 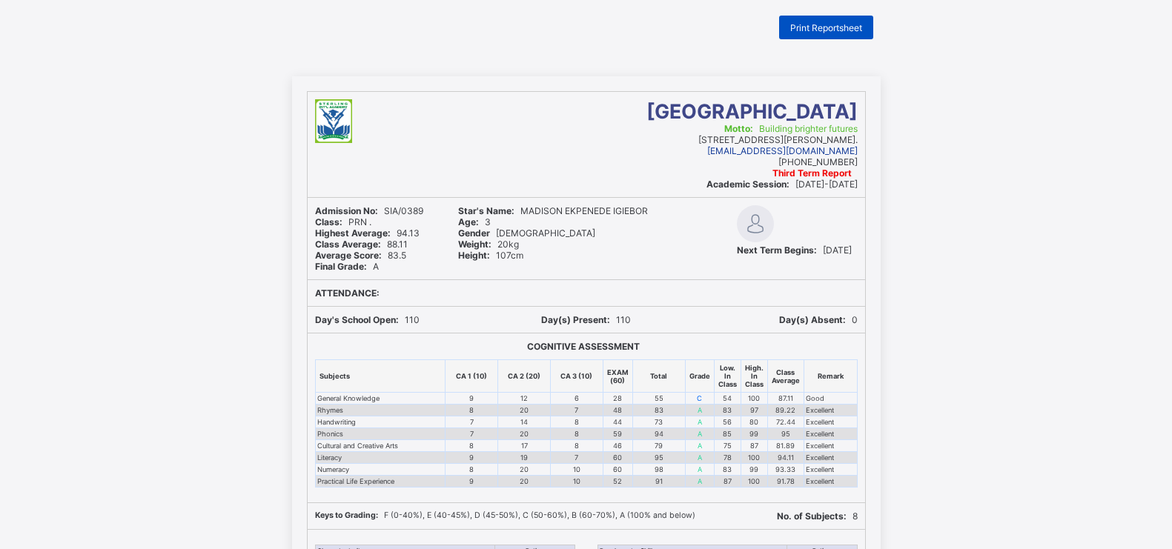 What do you see at coordinates (617, 482) in the screenshot?
I see `td: 52` at bounding box center [617, 482].